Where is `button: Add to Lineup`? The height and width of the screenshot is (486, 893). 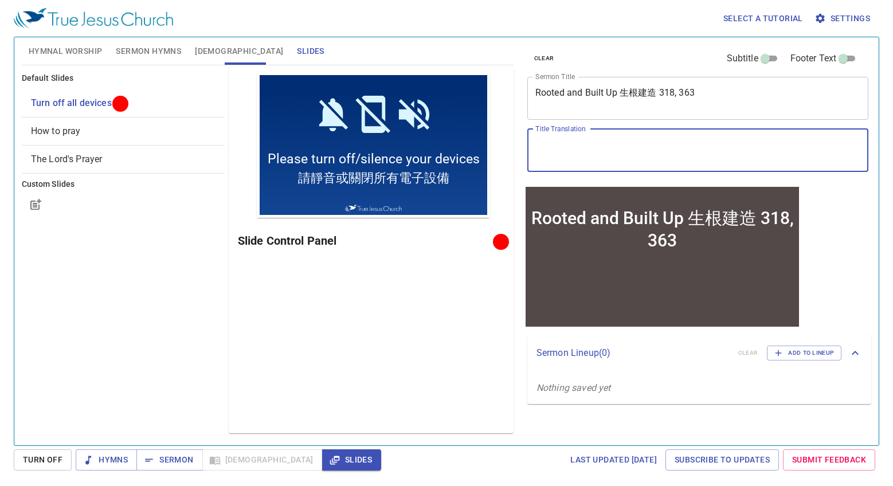 button: Add to Lineup is located at coordinates (805, 353).